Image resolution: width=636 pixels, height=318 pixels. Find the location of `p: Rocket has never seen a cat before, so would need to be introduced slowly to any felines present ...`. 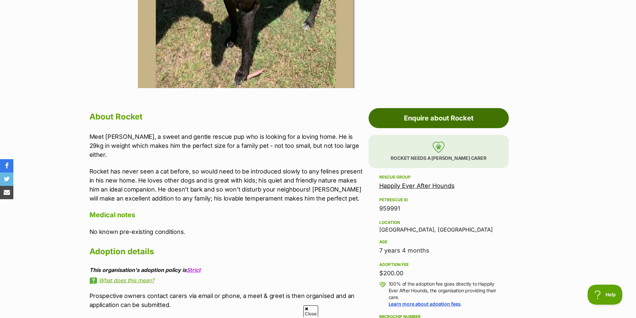

p: Rocket has never seen a cat before, so would need to be introduced slowly to any felines present ... is located at coordinates (227, 185).